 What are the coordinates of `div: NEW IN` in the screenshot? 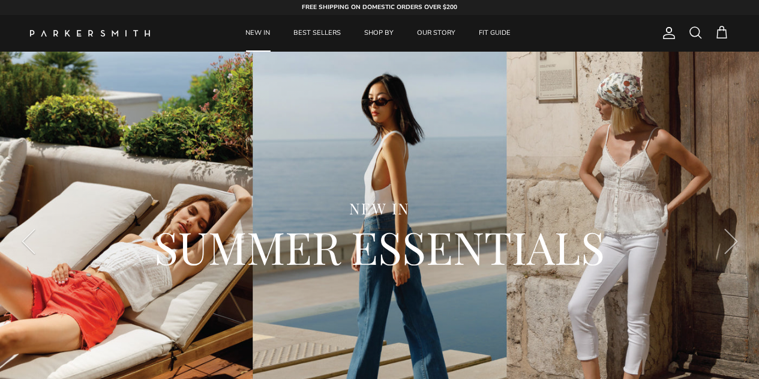 It's located at (379, 208).